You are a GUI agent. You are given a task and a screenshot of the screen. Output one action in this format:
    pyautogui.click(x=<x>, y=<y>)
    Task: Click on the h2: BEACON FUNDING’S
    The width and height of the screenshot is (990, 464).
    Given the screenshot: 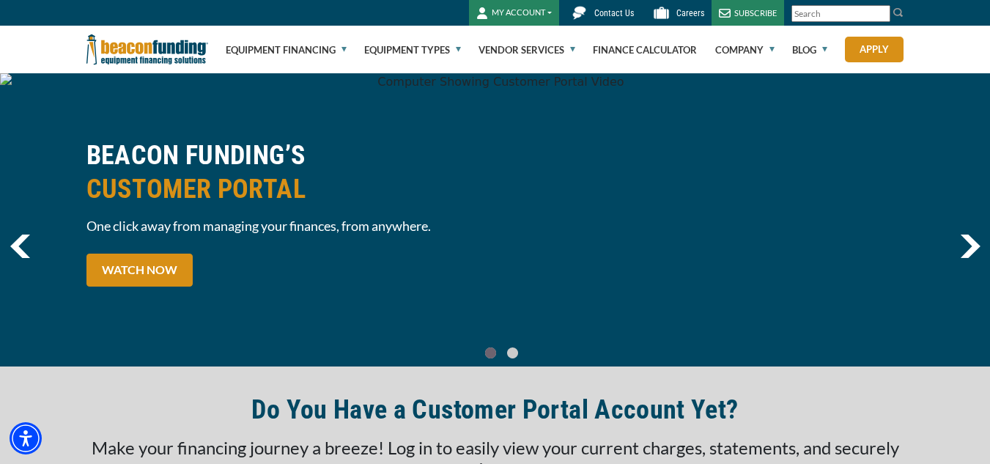 What is the action you would take?
    pyautogui.click(x=286, y=172)
    